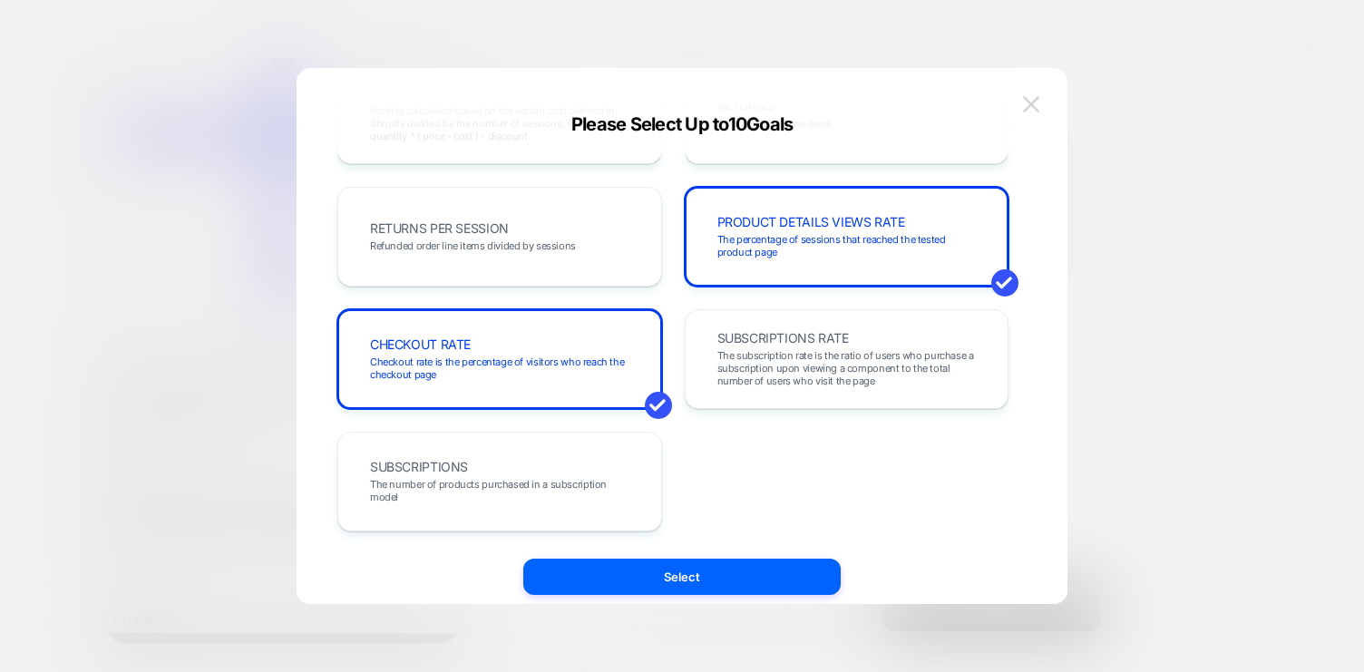 The width and height of the screenshot is (1364, 672). What do you see at coordinates (49, 528) in the screenshot?
I see `span: $220` at bounding box center [49, 528].